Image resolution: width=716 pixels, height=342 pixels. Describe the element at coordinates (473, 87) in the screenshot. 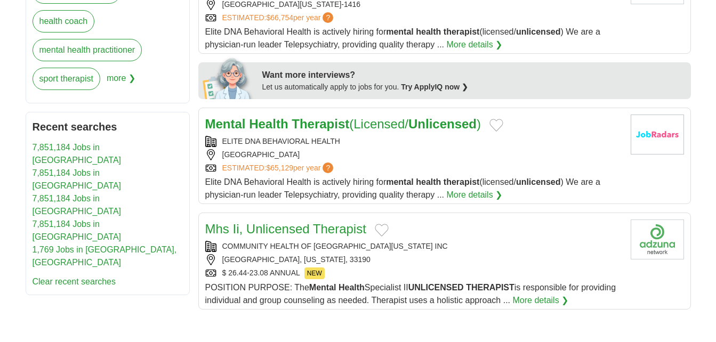

I see `div: Let us automatically apply to jobs for you.` at that location.